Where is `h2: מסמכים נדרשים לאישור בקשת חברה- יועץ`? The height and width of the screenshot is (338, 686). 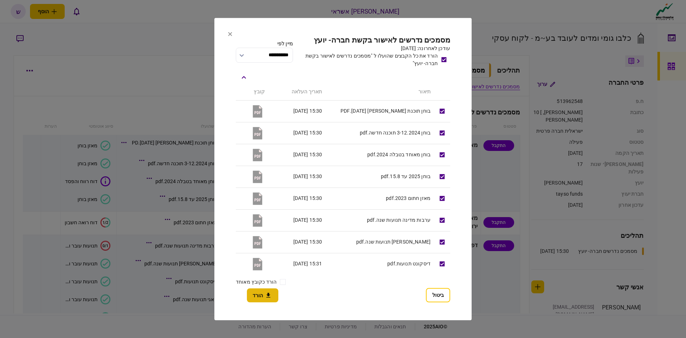 h2: מסמכים נדרשים לאישור בקשת חברה- יועץ is located at coordinates (373, 40).